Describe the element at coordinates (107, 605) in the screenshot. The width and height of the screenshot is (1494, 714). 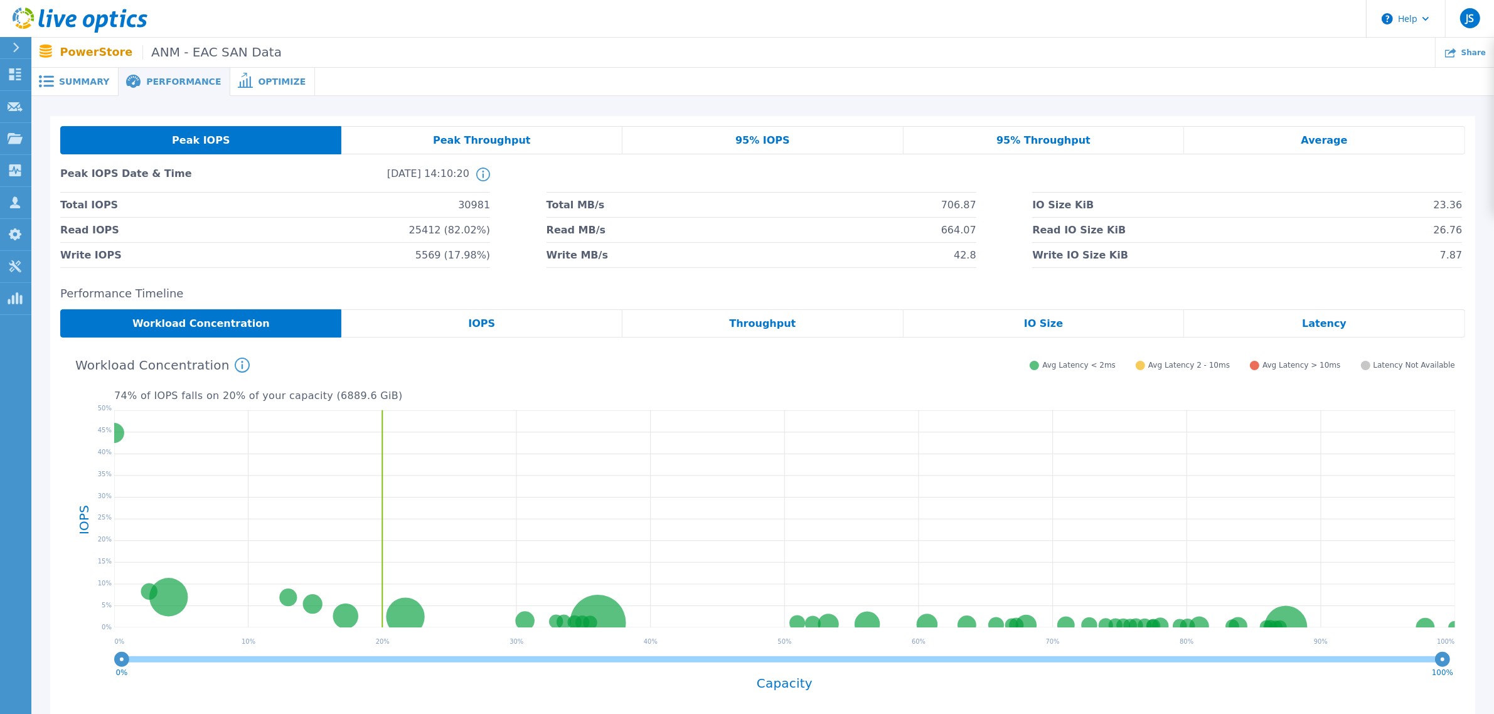
I see `text: 5%` at that location.